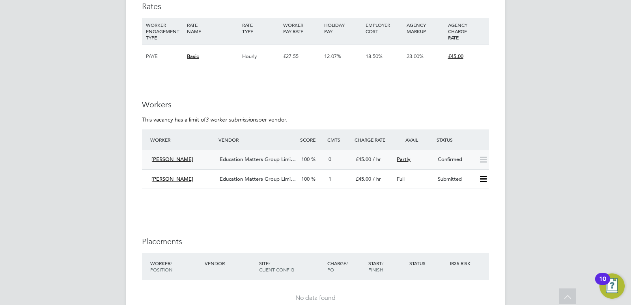  What do you see at coordinates (261, 56) in the screenshot?
I see `div: Hourly` at bounding box center [261, 56].